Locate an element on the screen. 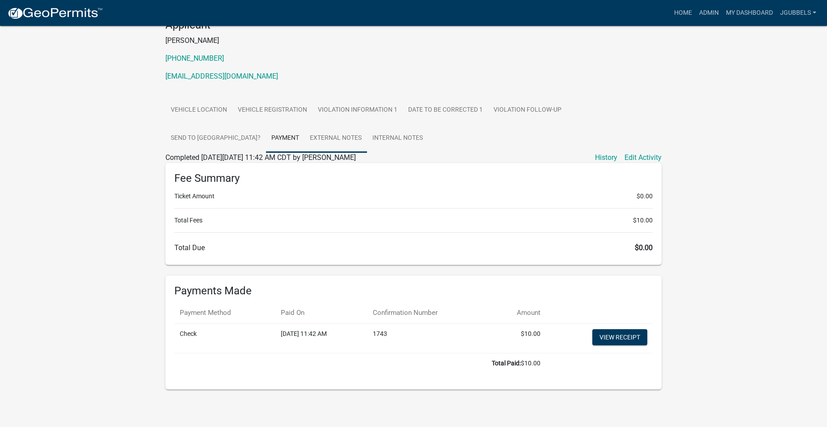 The height and width of the screenshot is (427, 827). h6: Payments Made is located at coordinates (414, 291).